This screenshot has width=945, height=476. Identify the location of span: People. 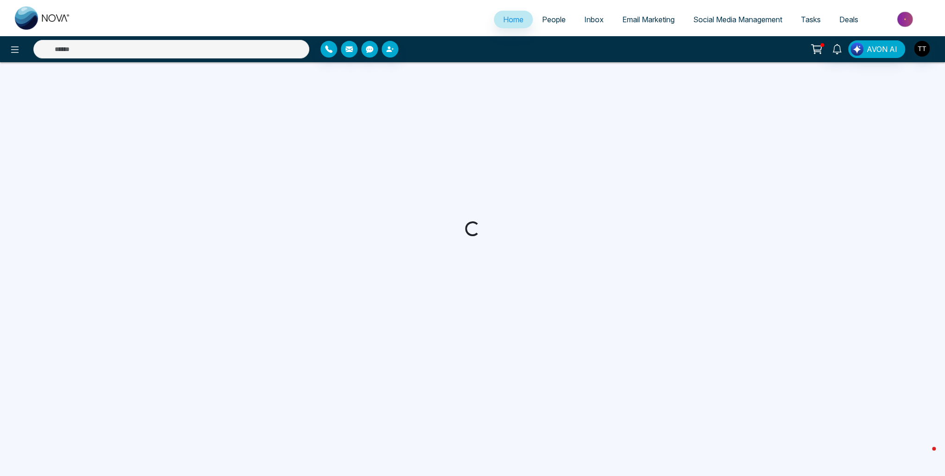
(554, 19).